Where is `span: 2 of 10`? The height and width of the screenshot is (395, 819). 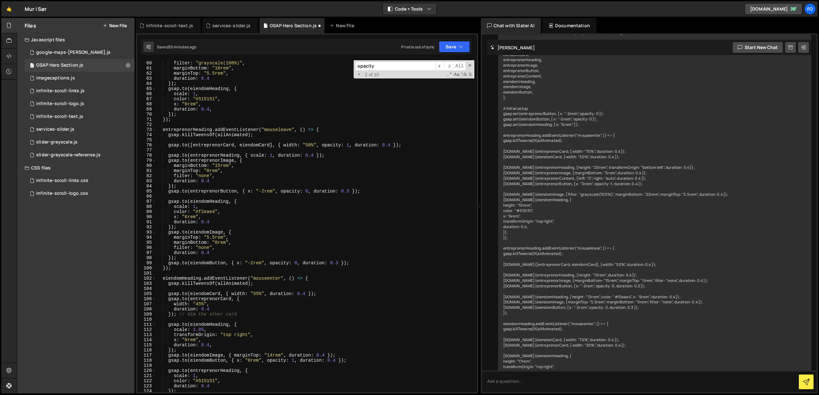 span: 2 of 10 is located at coordinates (372, 75).